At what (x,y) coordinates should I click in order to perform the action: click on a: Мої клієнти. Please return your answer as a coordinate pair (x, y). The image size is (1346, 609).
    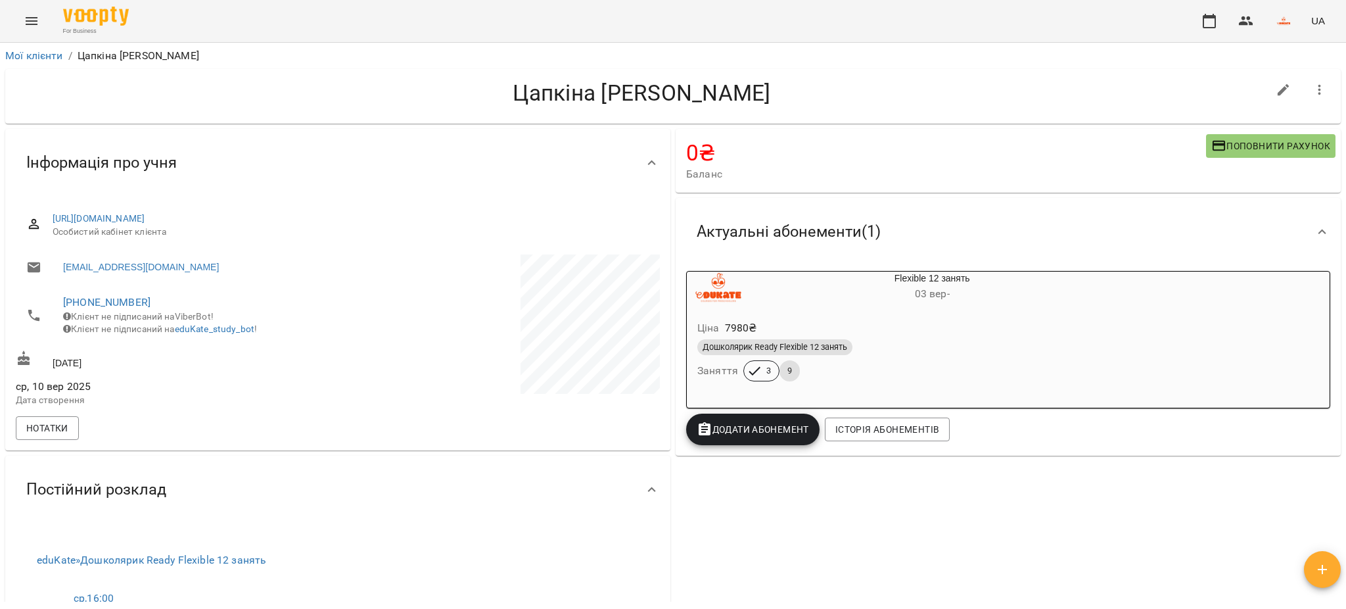
    Looking at the image, I should click on (34, 55).